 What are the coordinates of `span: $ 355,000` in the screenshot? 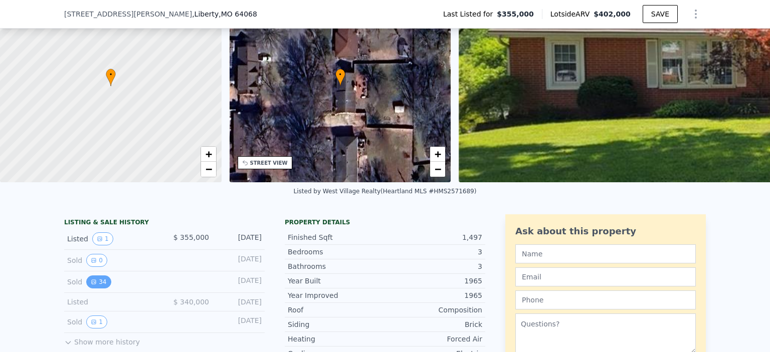 It's located at (191, 238).